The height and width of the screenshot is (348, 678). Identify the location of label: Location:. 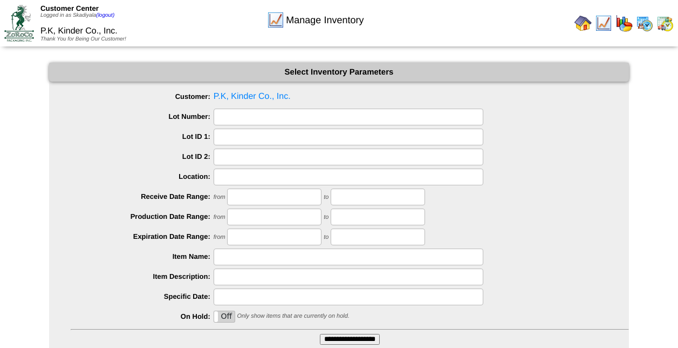
(142, 176).